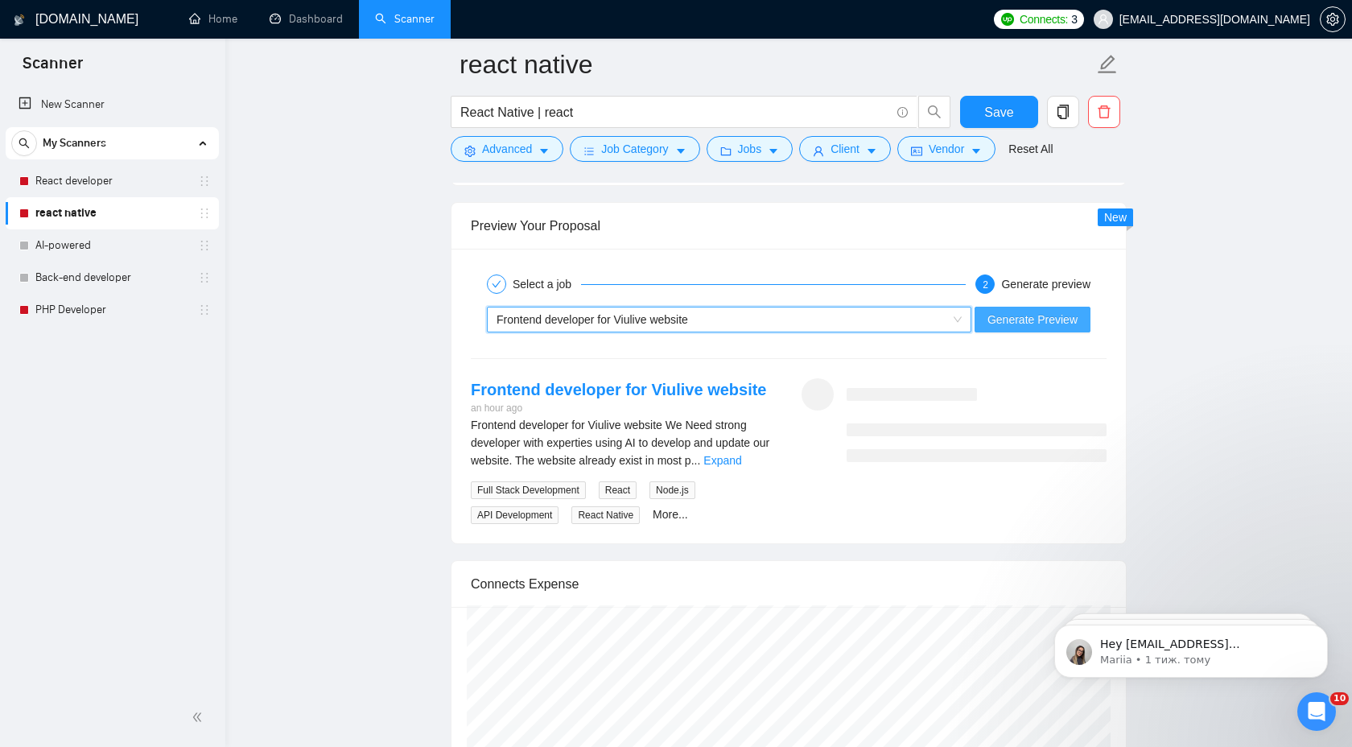 The height and width of the screenshot is (747, 1352). I want to click on img: Profile image for Mariia, so click(49, 61).